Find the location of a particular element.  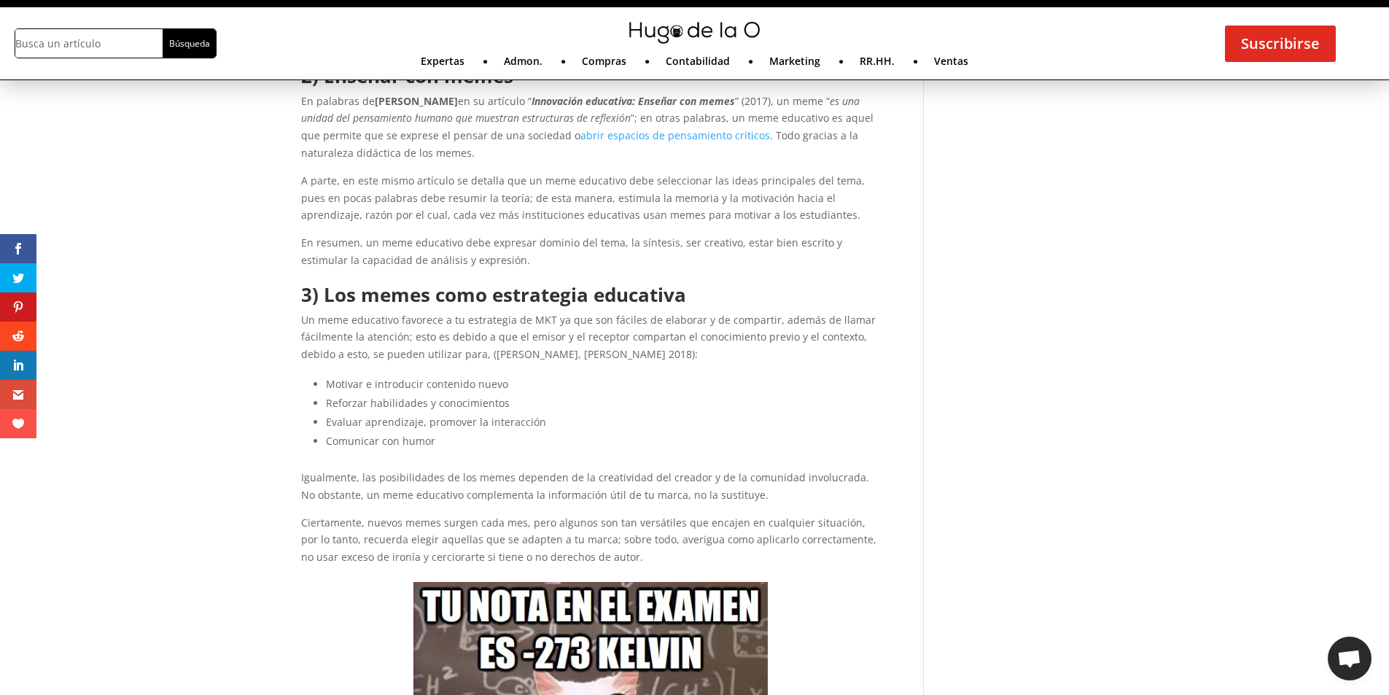

li: Comunicar con humor is located at coordinates (603, 441).